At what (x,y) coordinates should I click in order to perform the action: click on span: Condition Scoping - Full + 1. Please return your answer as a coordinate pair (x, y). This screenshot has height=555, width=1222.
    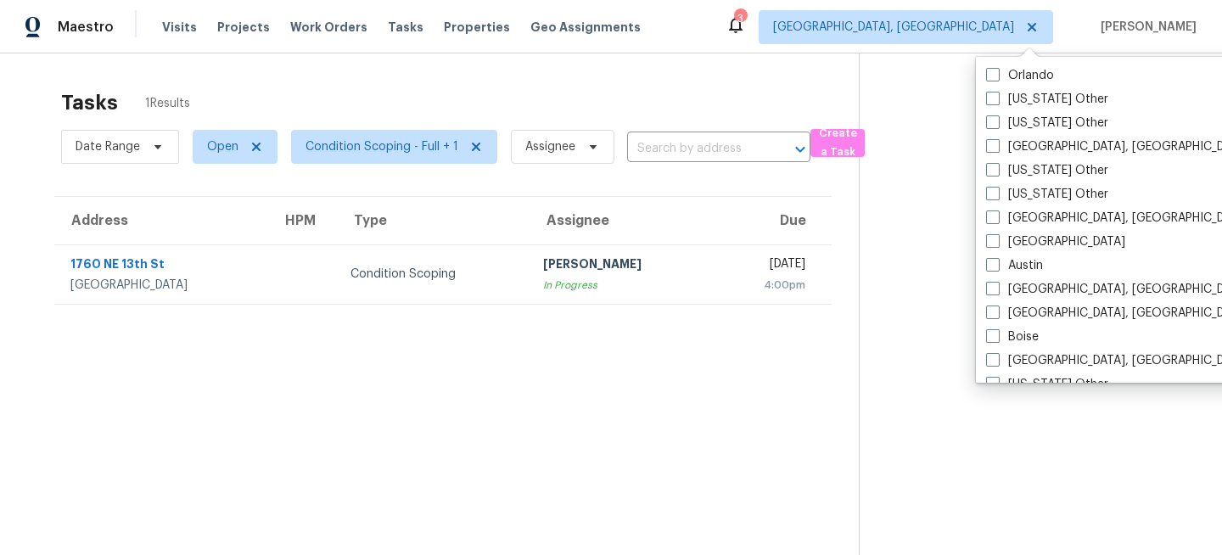
    Looking at the image, I should click on (382, 147).